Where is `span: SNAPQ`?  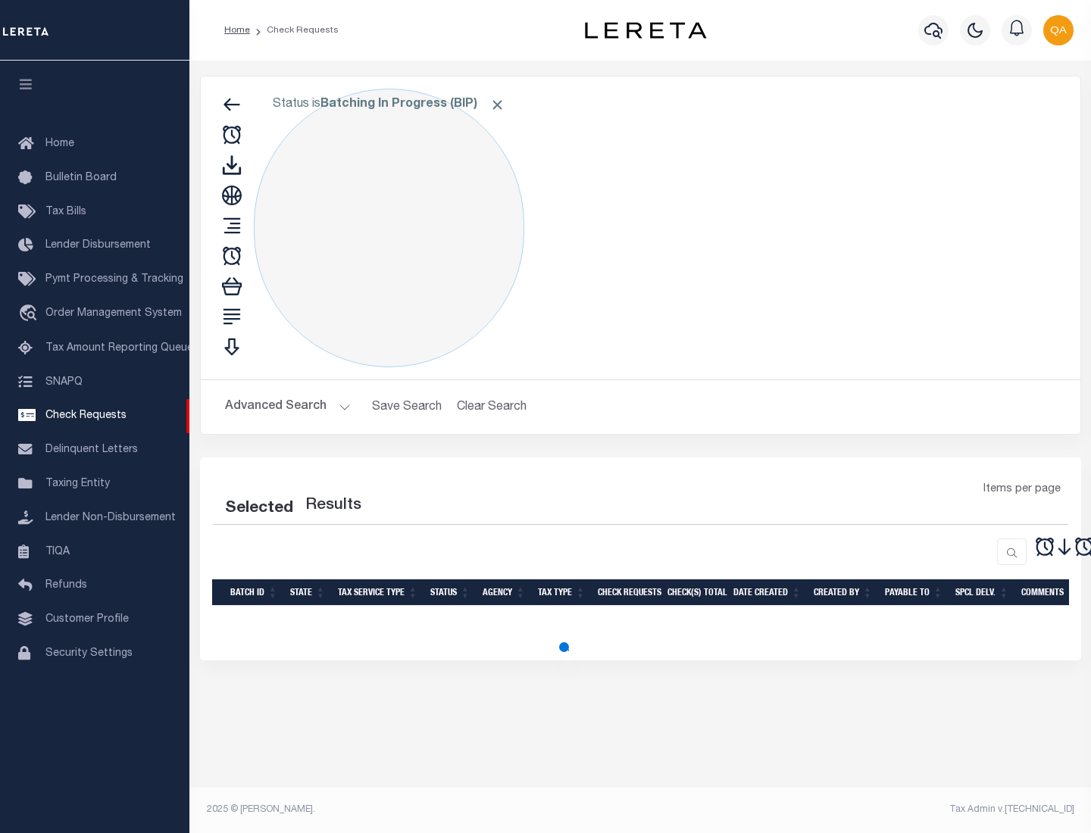
span: SNAPQ is located at coordinates (64, 382).